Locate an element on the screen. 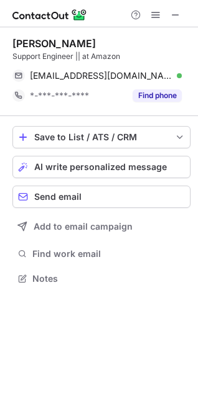 The width and height of the screenshot is (198, 396). img: ContactOut v5.3.10 is located at coordinates (50, 15).